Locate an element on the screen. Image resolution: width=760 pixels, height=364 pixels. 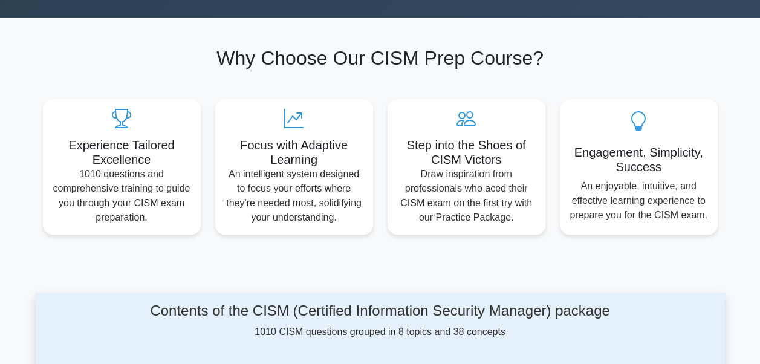
p: An enjoyable, intuitive, and effective learning experience to prepare you for the CISM exam. is located at coordinates (638, 201).